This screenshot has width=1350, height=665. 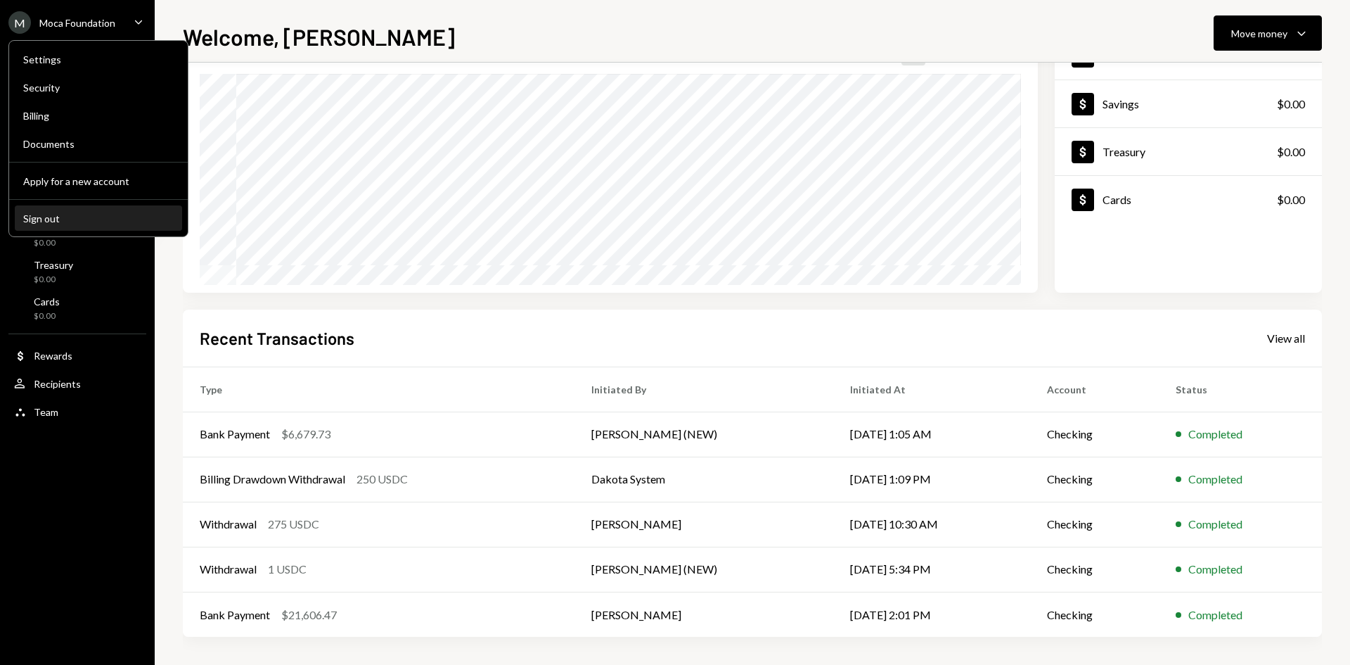 What do you see at coordinates (293, 524) in the screenshot?
I see `div: 275 USDC` at bounding box center [293, 524].